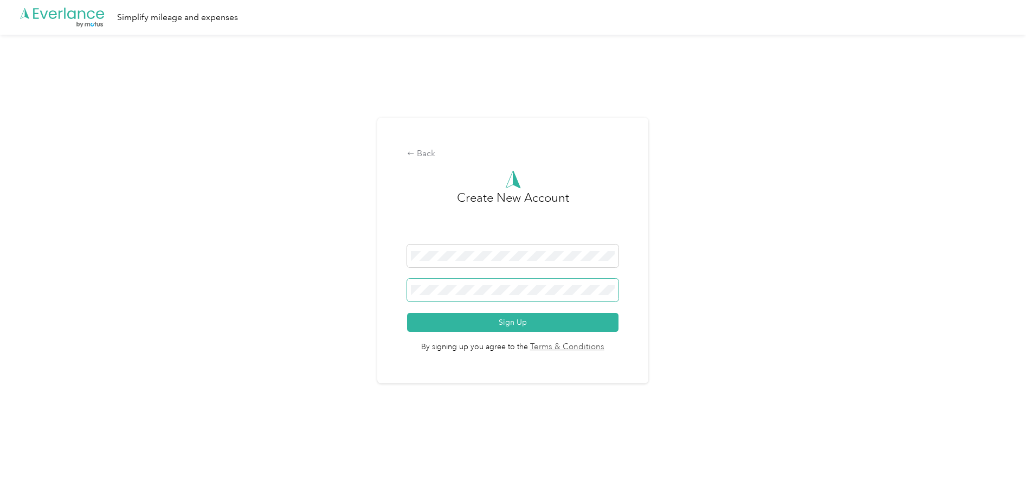 The image size is (1031, 501). I want to click on h3: Create New Account, so click(513, 216).